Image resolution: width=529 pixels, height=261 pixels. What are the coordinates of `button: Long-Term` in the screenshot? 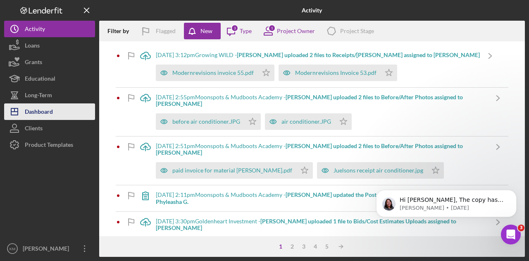 It's located at (50, 95).